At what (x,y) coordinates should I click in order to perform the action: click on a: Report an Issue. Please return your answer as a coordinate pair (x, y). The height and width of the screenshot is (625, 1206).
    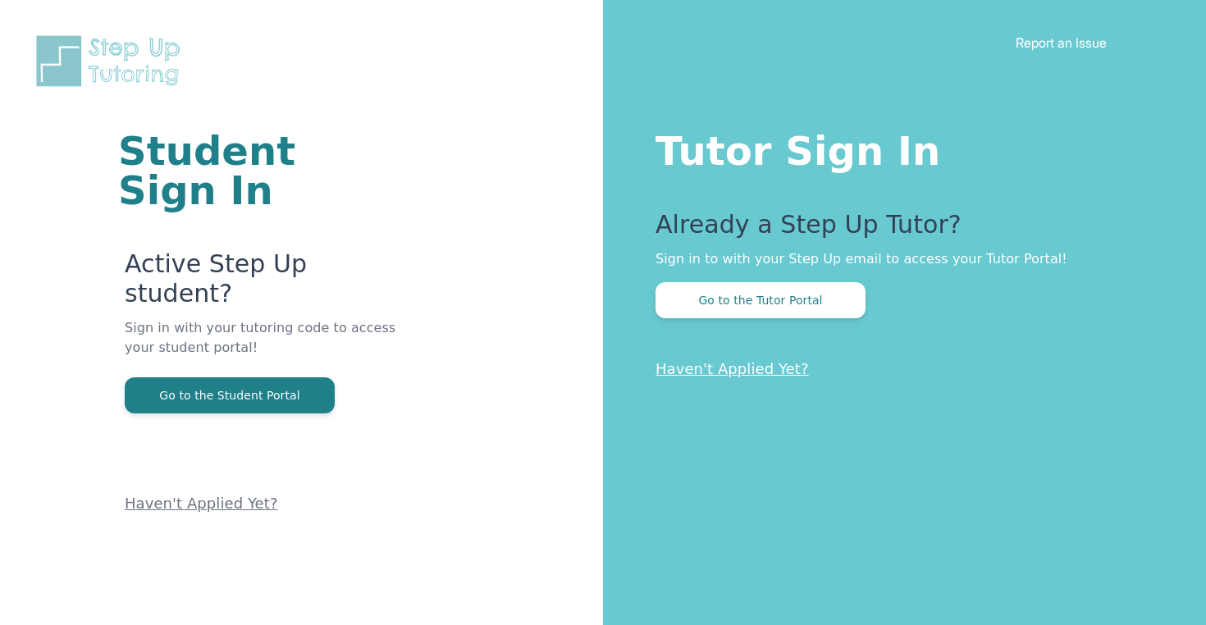
    Looking at the image, I should click on (1061, 43).